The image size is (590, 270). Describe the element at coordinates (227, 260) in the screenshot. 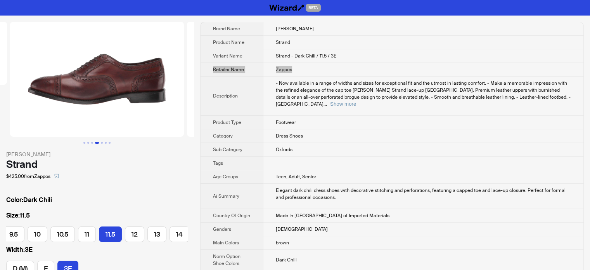

I see `span: Norm Option Shoe Colors` at that location.